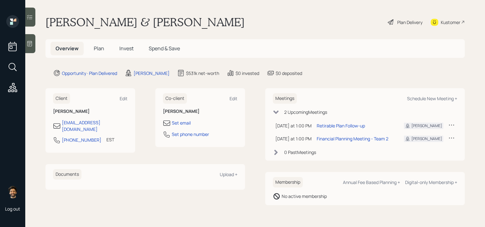 The width and height of the screenshot is (485, 227). What do you see at coordinates (285, 98) in the screenshot?
I see `h6: Meetings` at bounding box center [285, 98].